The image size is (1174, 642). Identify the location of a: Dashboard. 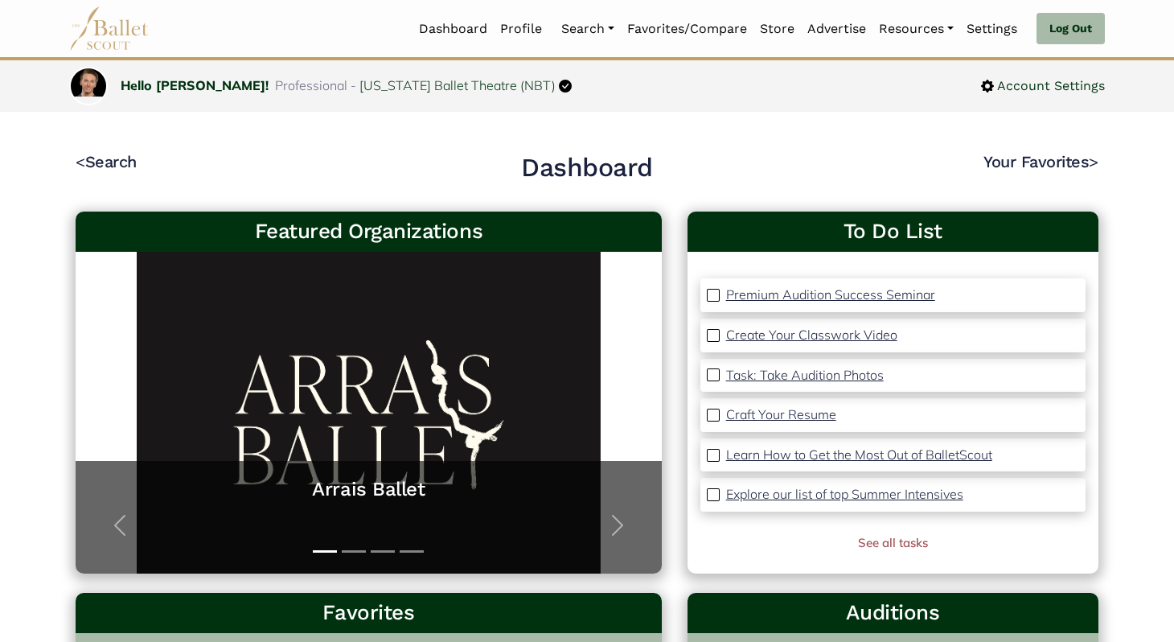
(453, 29).